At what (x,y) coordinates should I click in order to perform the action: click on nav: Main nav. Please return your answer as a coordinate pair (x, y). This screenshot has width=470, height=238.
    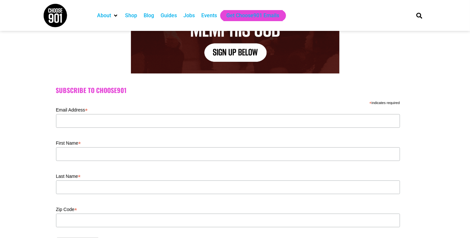
    Looking at the image, I should click on (250, 16).